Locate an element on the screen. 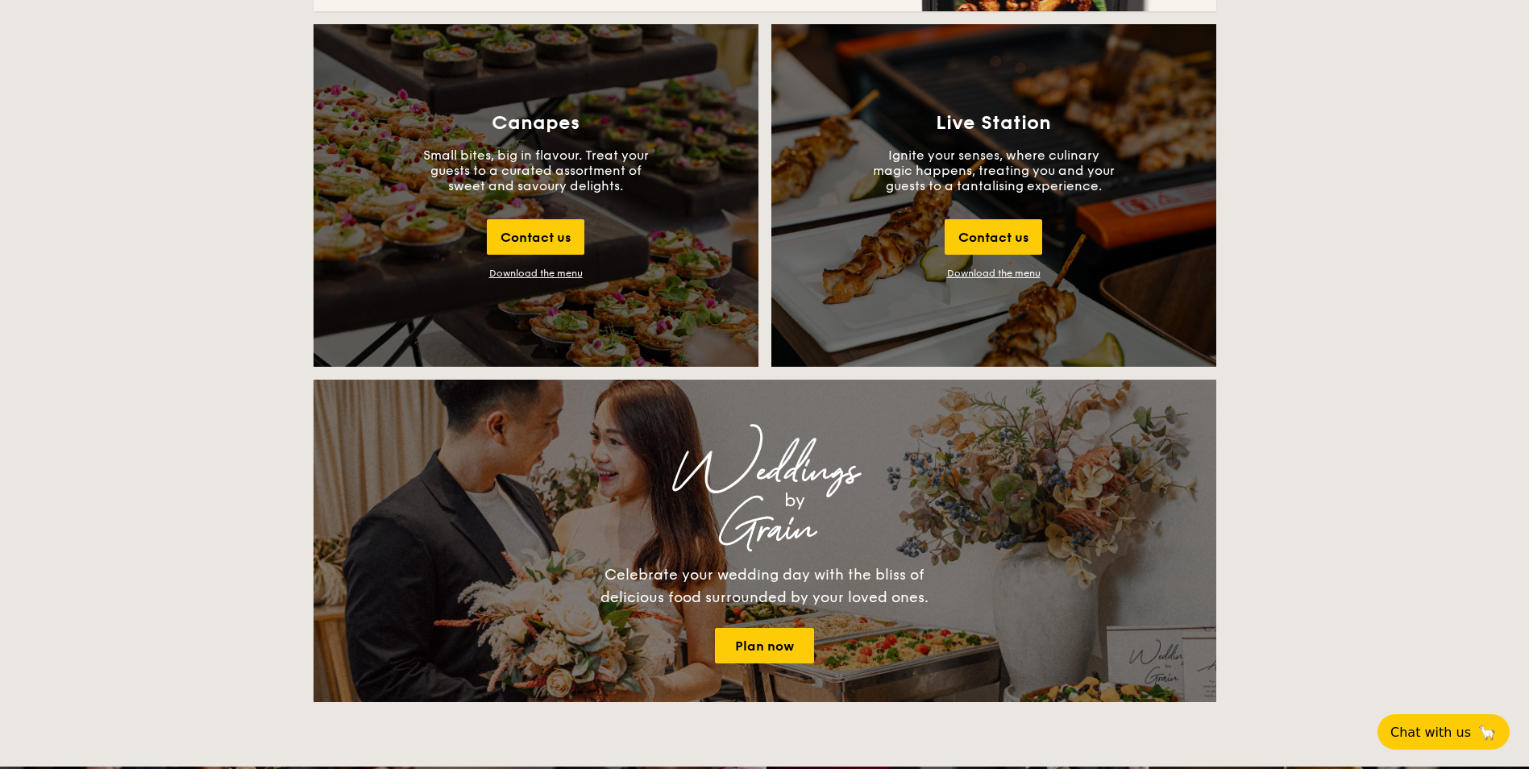 This screenshot has width=1529, height=769. div: by is located at coordinates (794, 500).